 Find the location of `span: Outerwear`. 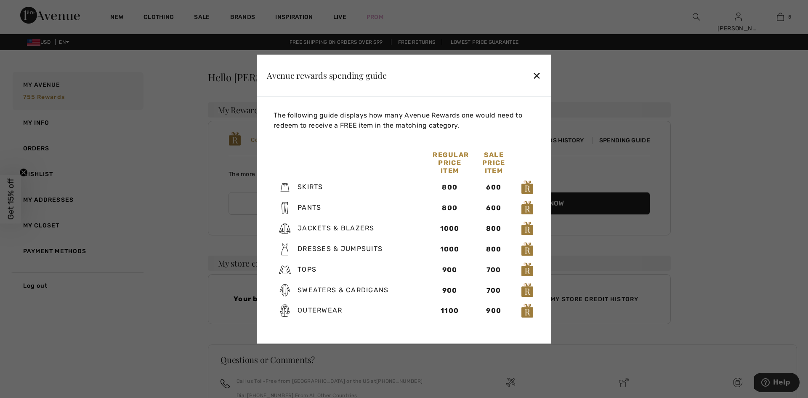

span: Outerwear is located at coordinates (320, 310).